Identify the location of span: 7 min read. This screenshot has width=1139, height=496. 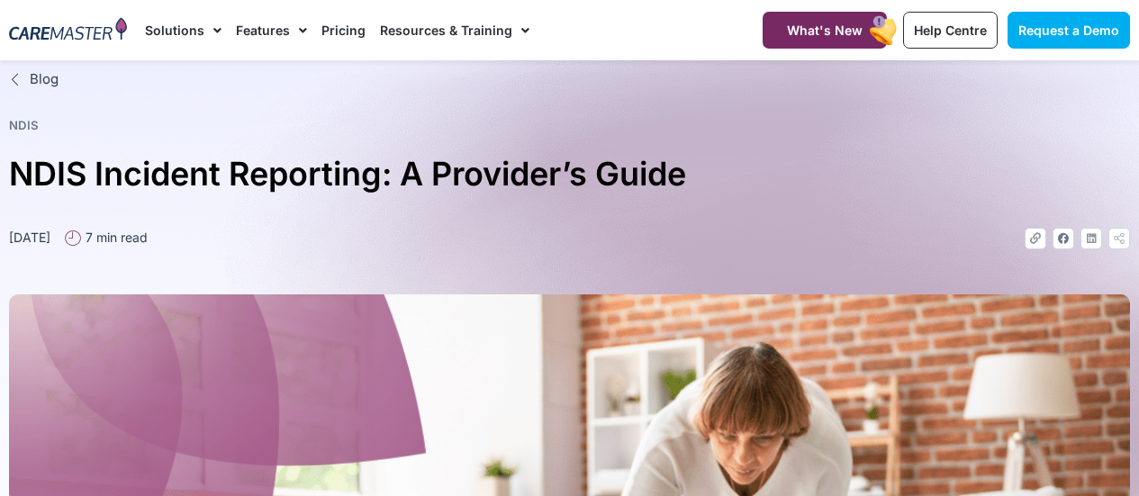
(114, 237).